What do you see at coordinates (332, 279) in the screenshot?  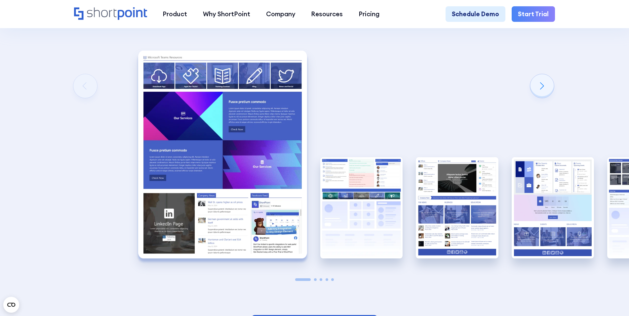 I see `span: Go to slide 5` at bounding box center [332, 279].